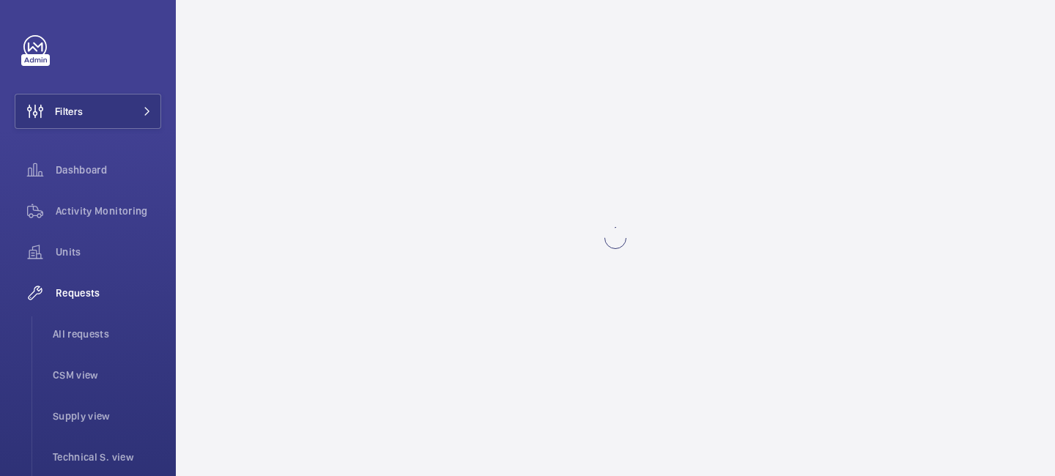 The height and width of the screenshot is (476, 1055). Describe the element at coordinates (107, 416) in the screenshot. I see `span: Supply view` at that location.